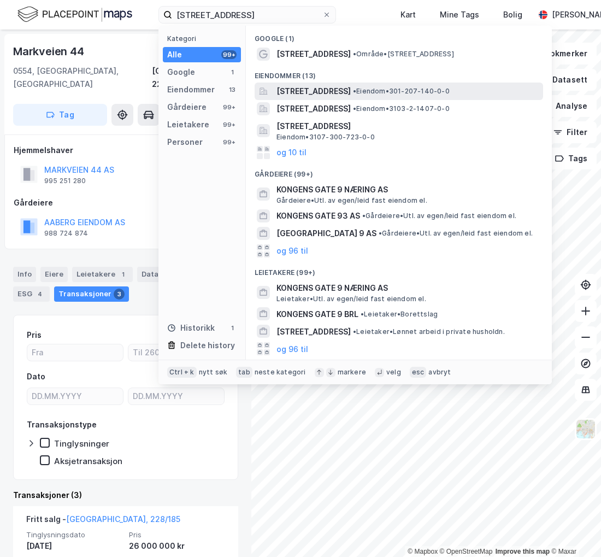 This screenshot has width=601, height=557. What do you see at coordinates (232, 90) in the screenshot?
I see `div: 13` at bounding box center [232, 90].